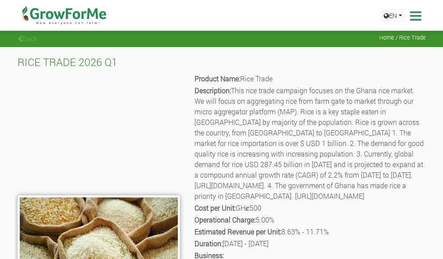  Describe the element at coordinates (310, 208) in the screenshot. I see `p: GHȼ500` at that location.